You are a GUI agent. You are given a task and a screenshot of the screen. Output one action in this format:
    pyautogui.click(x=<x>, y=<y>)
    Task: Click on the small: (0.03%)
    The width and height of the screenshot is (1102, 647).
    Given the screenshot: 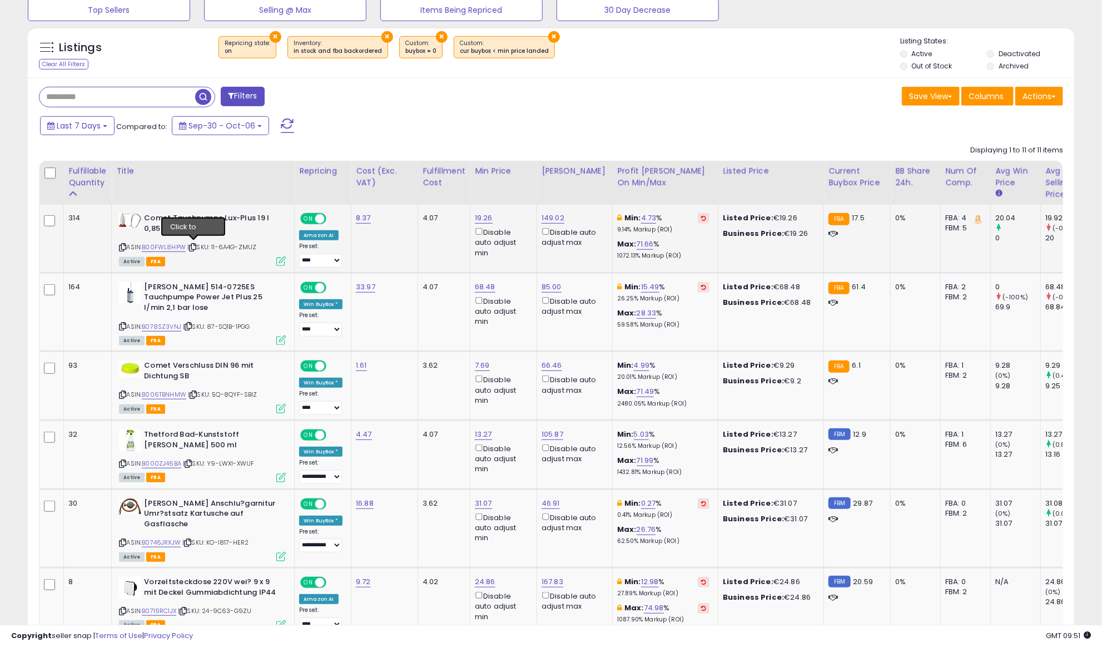 What is the action you would take?
    pyautogui.click(x=1065, y=513)
    